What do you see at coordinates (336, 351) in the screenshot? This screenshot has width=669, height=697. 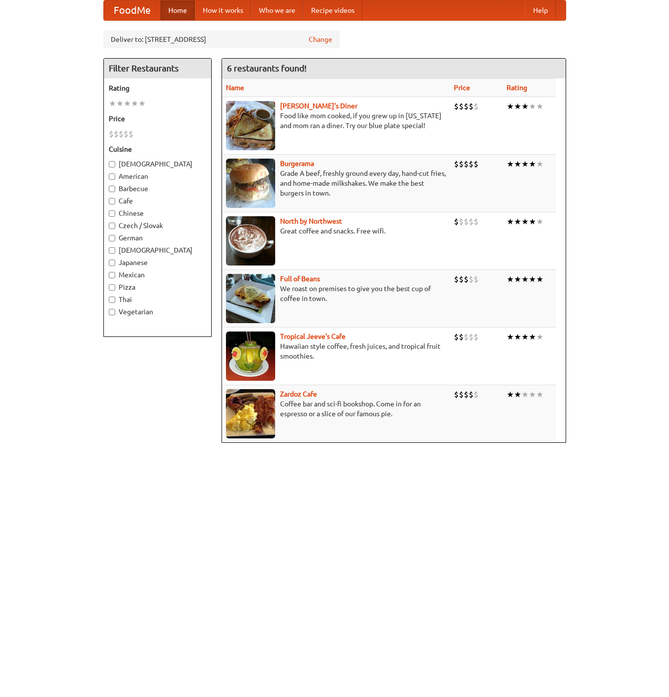 I see `p: Hawaiian style coffee, fresh juices, and tropical fruit smoothies.` at bounding box center [336, 351].